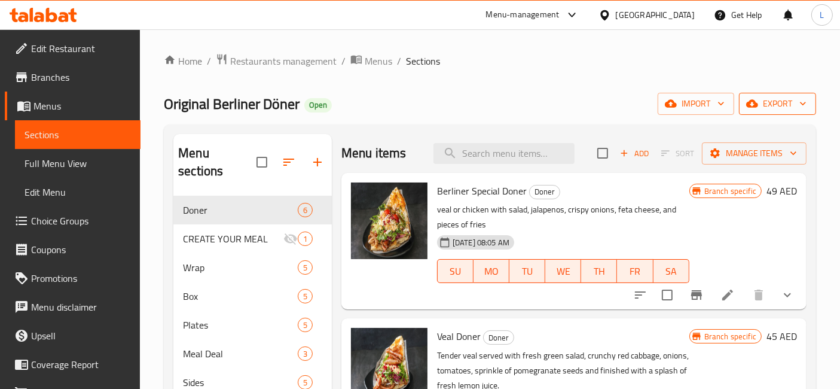 The image size is (840, 389). I want to click on span: Box, so click(240, 296).